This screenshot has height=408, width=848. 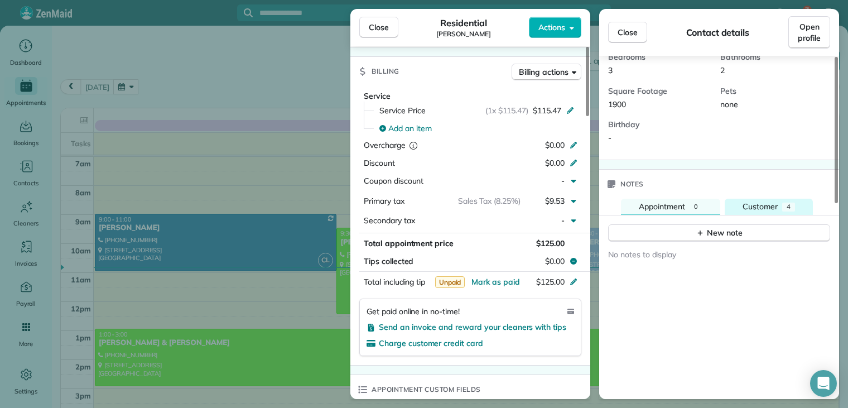 I want to click on span: Add an item, so click(x=410, y=128).